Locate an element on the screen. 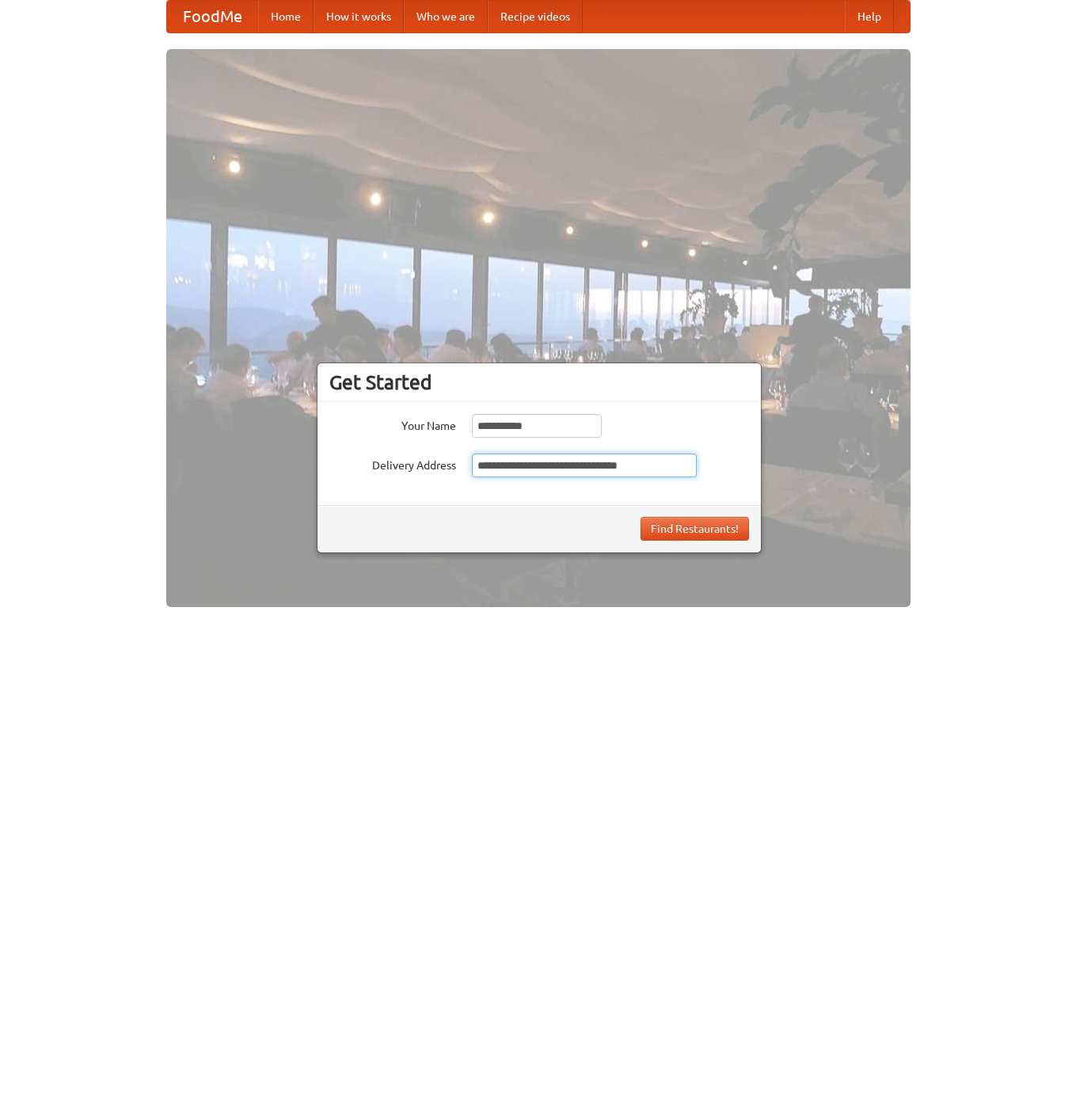  a: Help is located at coordinates (870, 17).